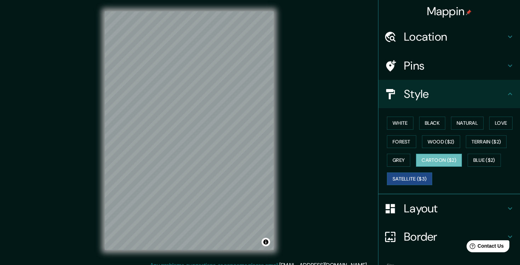 This screenshot has height=265, width=520. What do you see at coordinates (449, 37) in the screenshot?
I see `div: Location` at bounding box center [449, 37].